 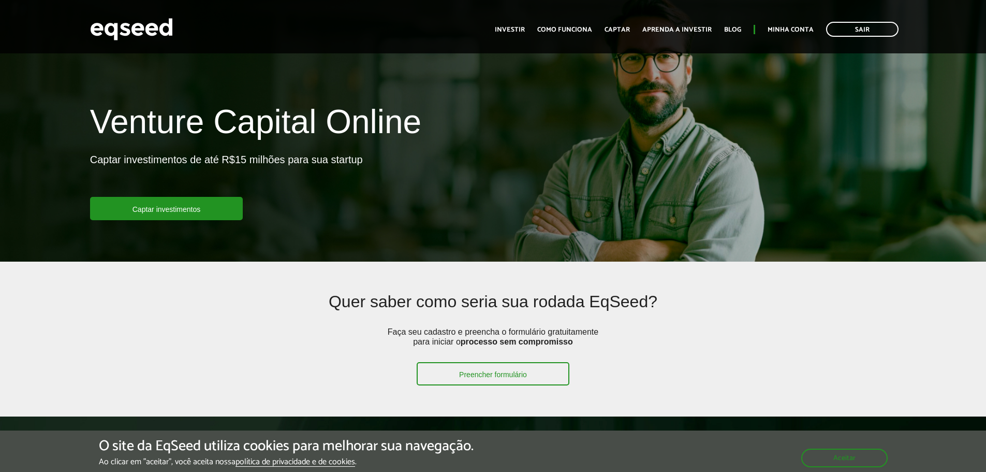 What do you see at coordinates (517, 341) in the screenshot?
I see `strong: processo sem compromisso` at bounding box center [517, 341].